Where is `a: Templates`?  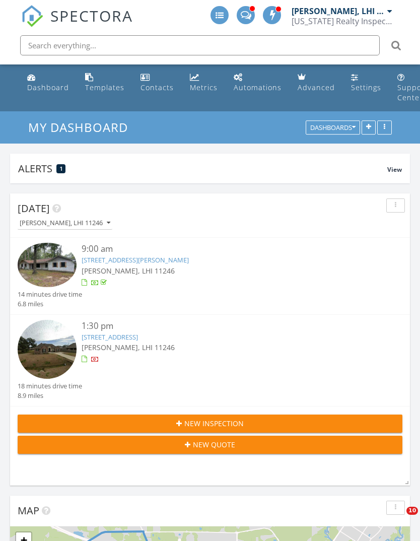 a: Templates is located at coordinates (105, 83).